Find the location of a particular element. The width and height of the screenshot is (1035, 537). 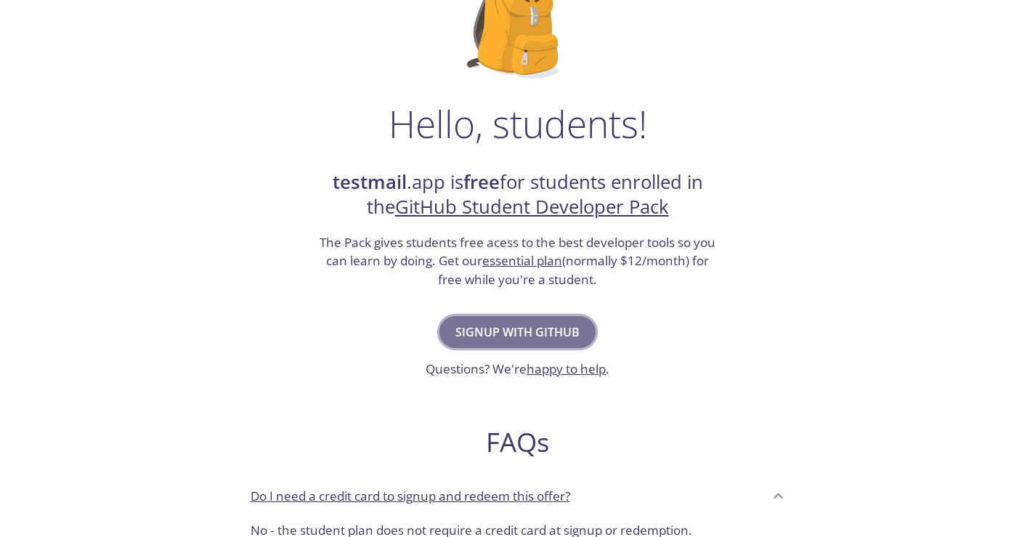

button: Signup with GitHub is located at coordinates (517, 332).